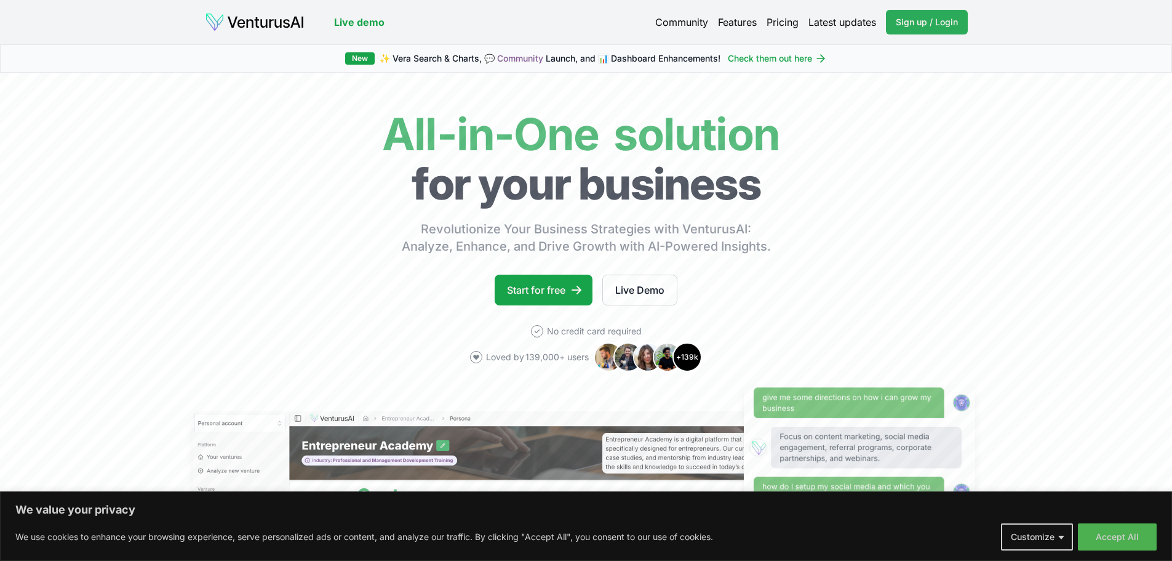 The height and width of the screenshot is (561, 1172). I want to click on div: New, so click(360, 58).